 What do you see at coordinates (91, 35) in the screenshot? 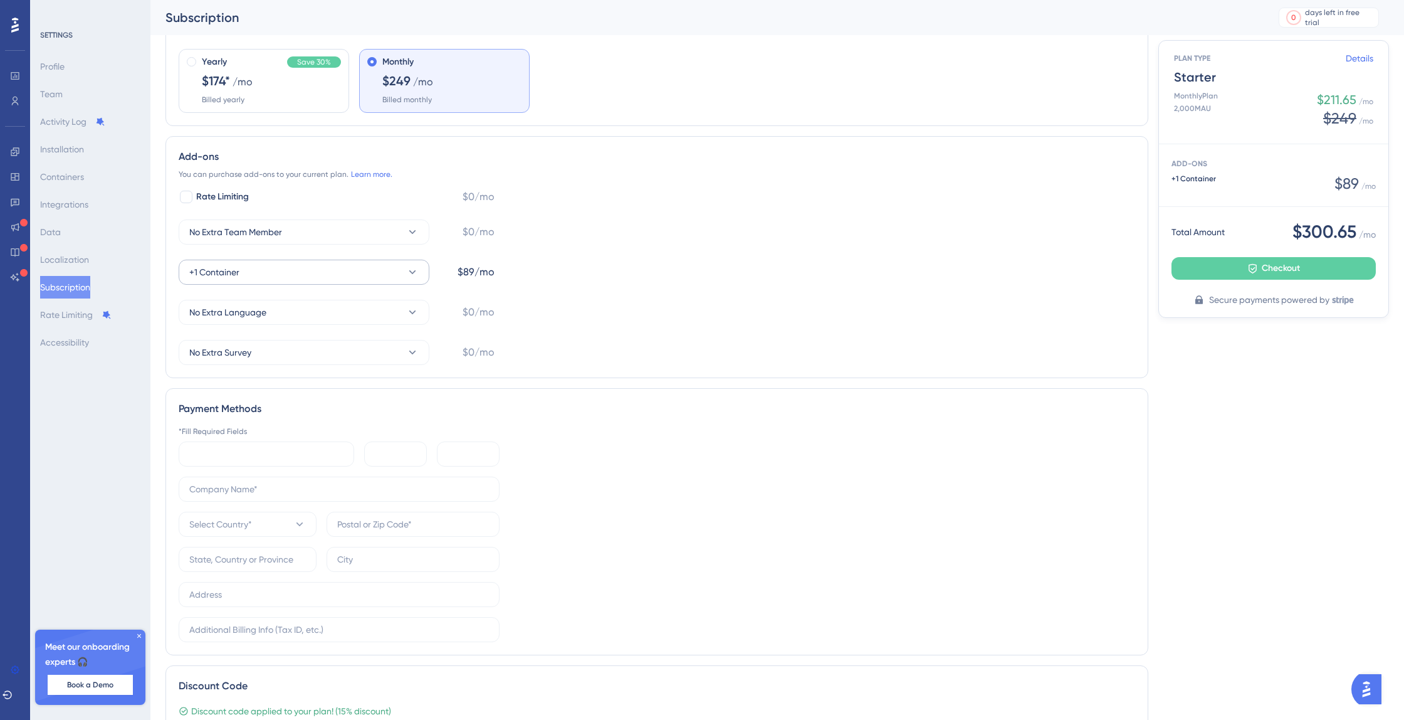
I see `div: SETTINGS` at bounding box center [91, 35].